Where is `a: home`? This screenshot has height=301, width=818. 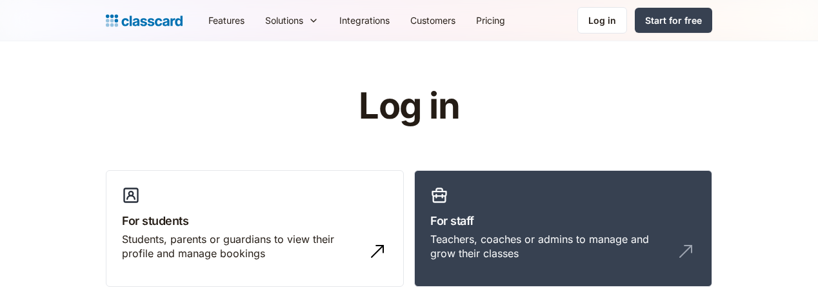
a: home is located at coordinates (144, 21).